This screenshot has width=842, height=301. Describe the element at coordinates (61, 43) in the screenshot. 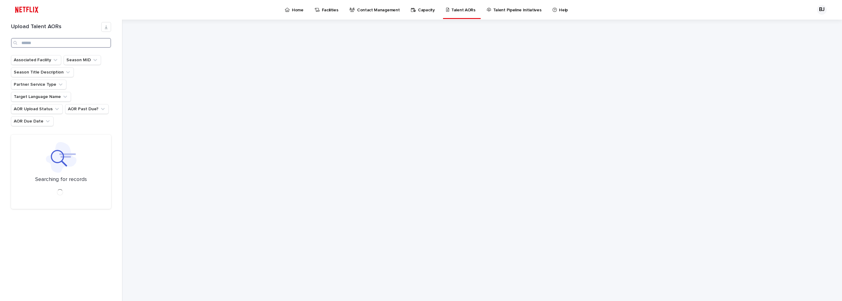

I see `input: Search` at that location.